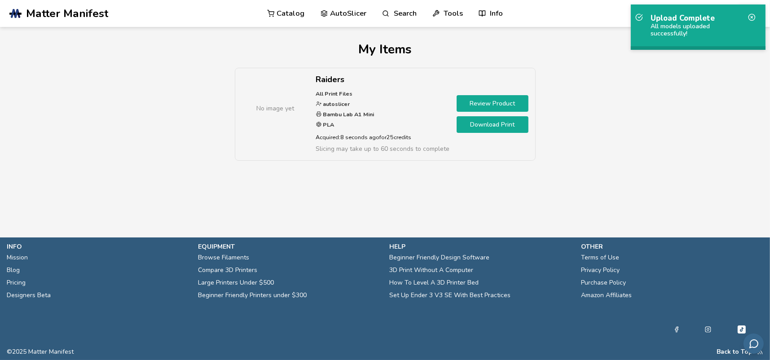 The width and height of the screenshot is (770, 360). What do you see at coordinates (434, 283) in the screenshot?
I see `a: How To Level A 3D Printer Bed` at bounding box center [434, 283].